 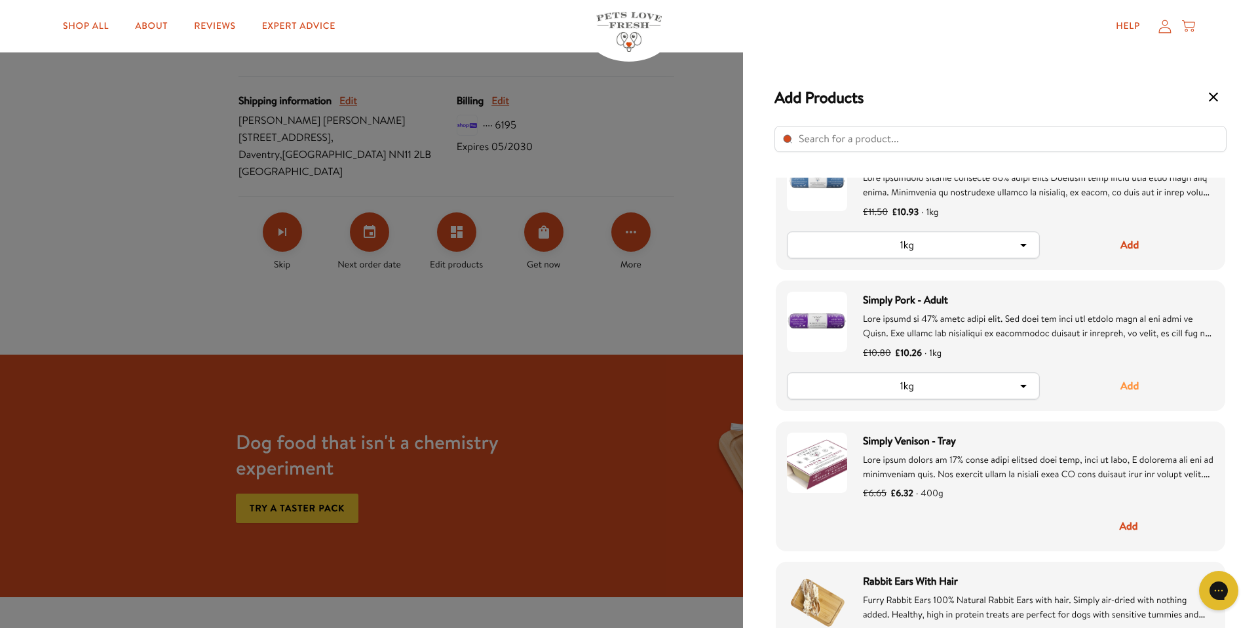 What do you see at coordinates (629, 31) in the screenshot?
I see `img: Pets Love Fresh` at bounding box center [629, 31].